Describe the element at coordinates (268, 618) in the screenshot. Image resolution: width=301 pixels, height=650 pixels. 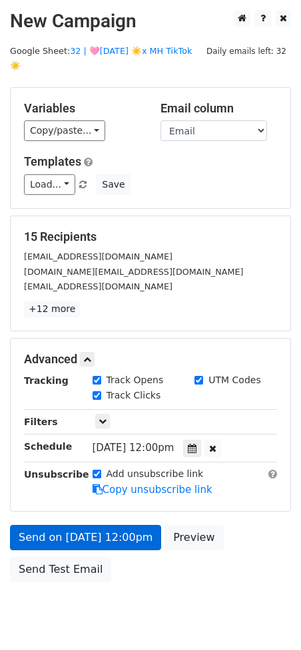
I see `div: Chat Widget` at that location.